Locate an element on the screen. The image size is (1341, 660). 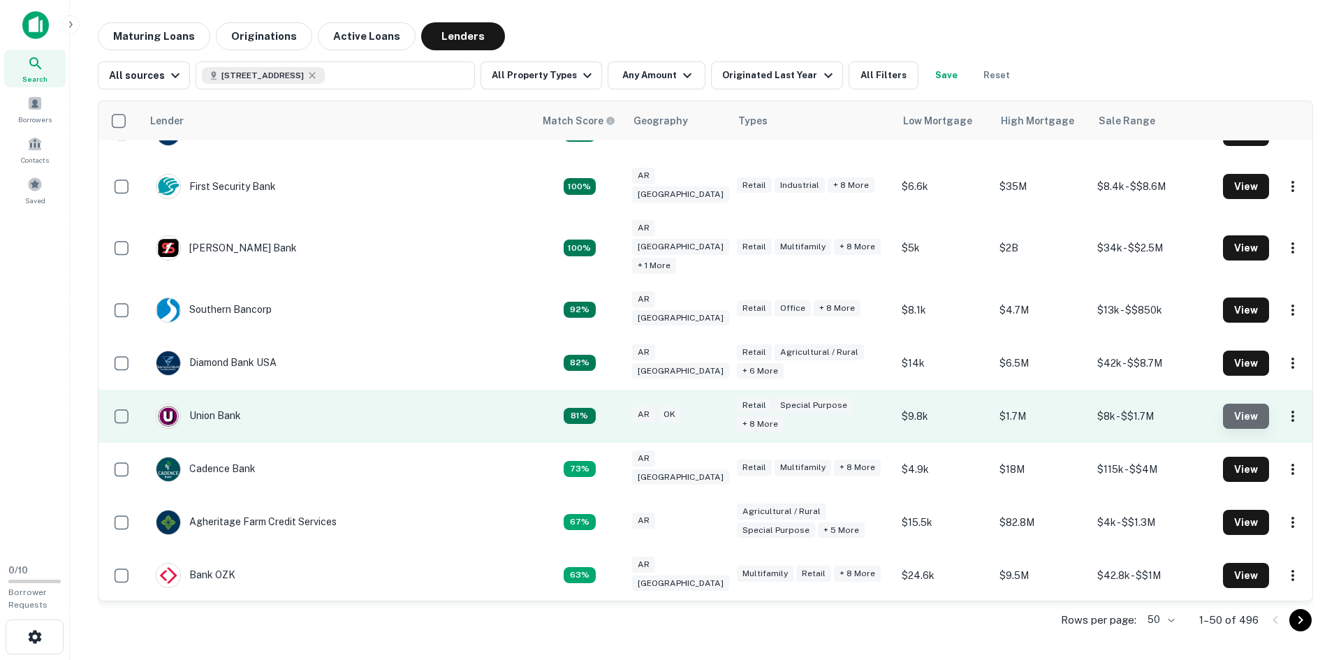
span: 0 / 10 is located at coordinates (18, 570).